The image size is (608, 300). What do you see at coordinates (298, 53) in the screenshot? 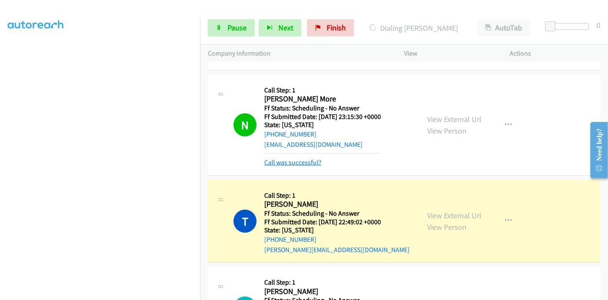
I see `p: Company Information` at bounding box center [298, 53].